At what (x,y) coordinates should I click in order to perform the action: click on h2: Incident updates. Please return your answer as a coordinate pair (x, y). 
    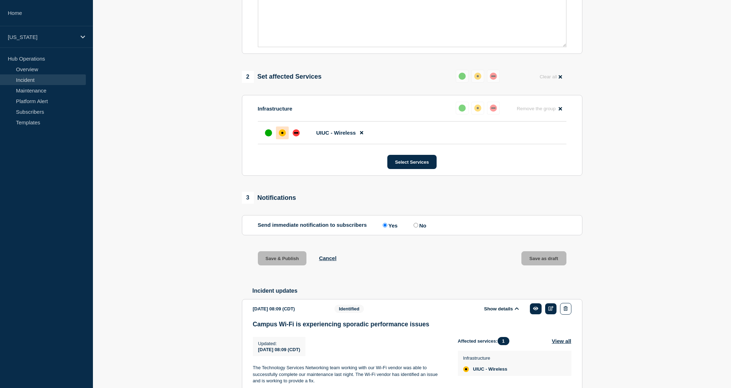
    Looking at the image, I should click on (417, 291).